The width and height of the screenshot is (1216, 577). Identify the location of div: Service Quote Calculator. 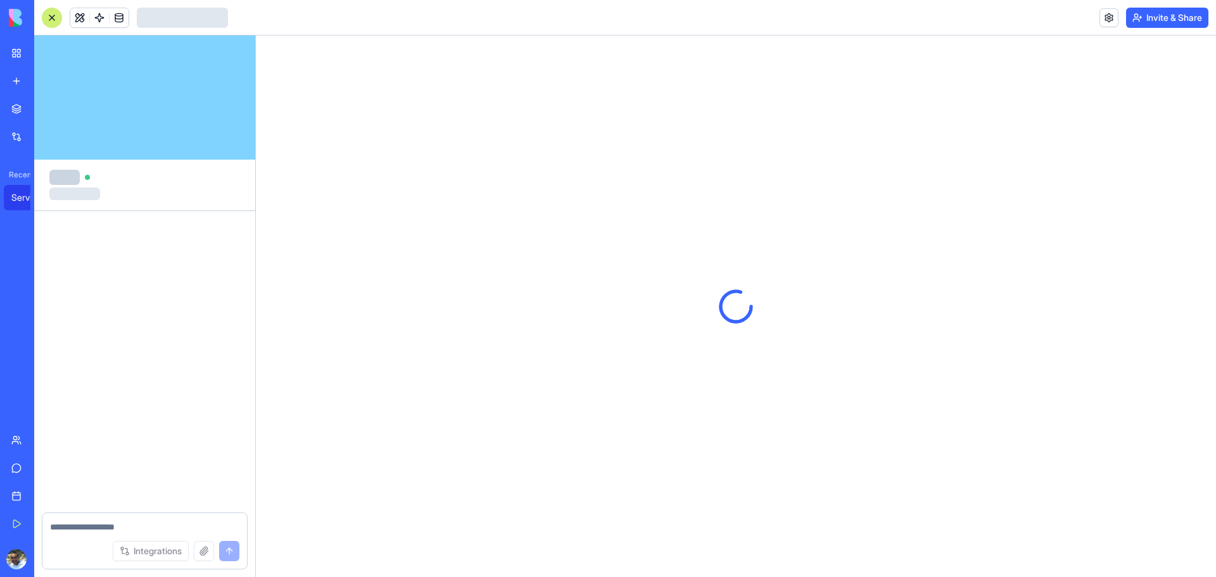
(29, 198).